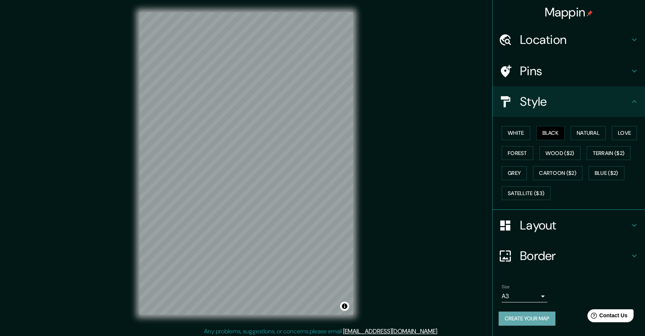 Image resolution: width=645 pixels, height=336 pixels. Describe the element at coordinates (588, 133) in the screenshot. I see `button: Natural` at that location.